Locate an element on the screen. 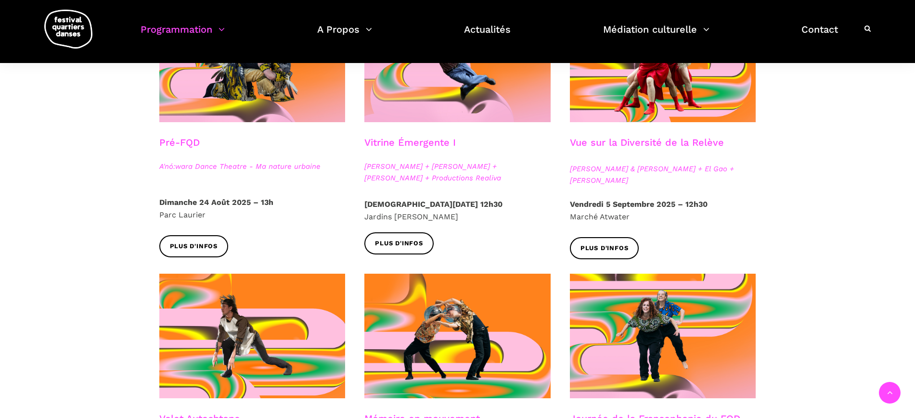 The width and height of the screenshot is (915, 418). a: Médiation culturelle is located at coordinates (656, 35).